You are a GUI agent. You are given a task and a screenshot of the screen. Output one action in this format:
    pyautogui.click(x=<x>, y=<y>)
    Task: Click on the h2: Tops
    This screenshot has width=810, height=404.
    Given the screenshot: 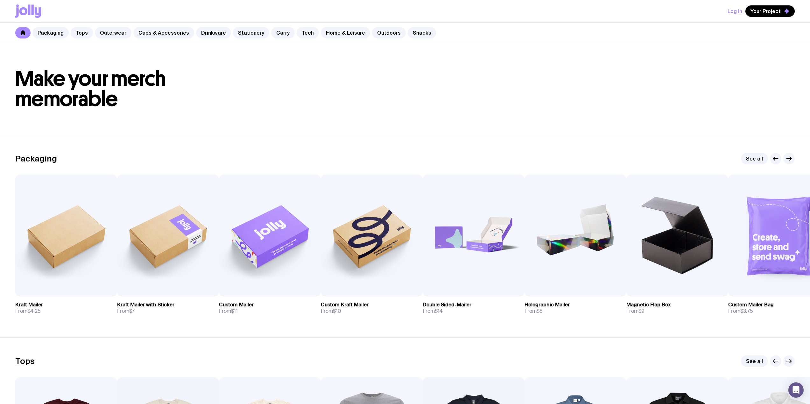 What is the action you would take?
    pyautogui.click(x=25, y=361)
    